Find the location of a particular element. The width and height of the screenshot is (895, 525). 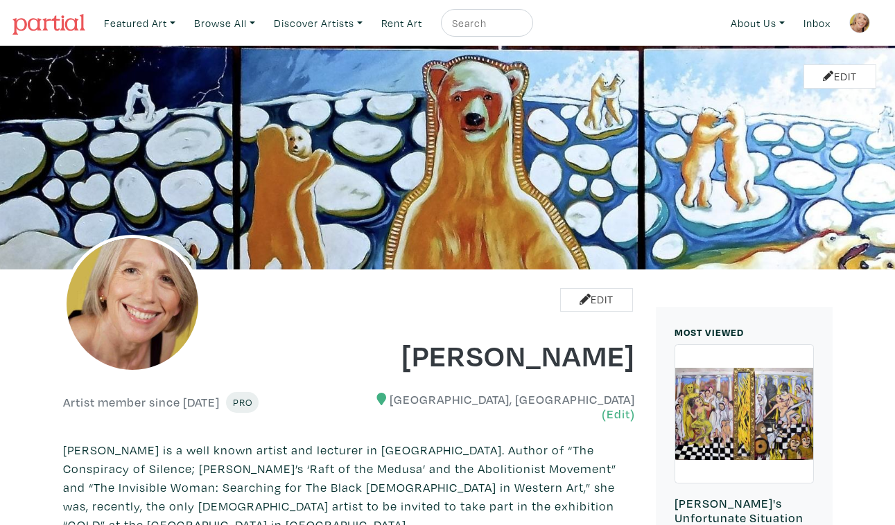

input: Search is located at coordinates (485, 23).